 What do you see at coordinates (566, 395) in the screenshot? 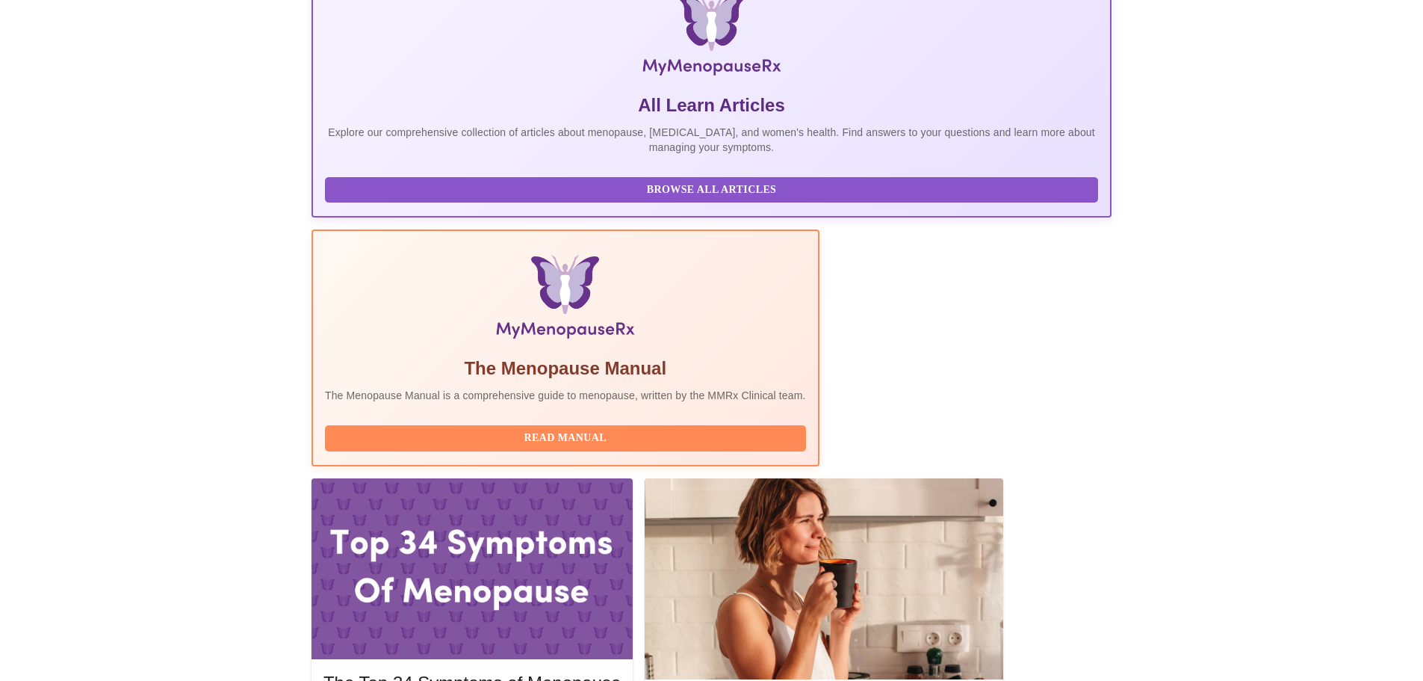
I see `p: The Menopause Manual is a comprehensive guide to menopause, written by the MMRx Clinical team.` at bounding box center [566, 395].